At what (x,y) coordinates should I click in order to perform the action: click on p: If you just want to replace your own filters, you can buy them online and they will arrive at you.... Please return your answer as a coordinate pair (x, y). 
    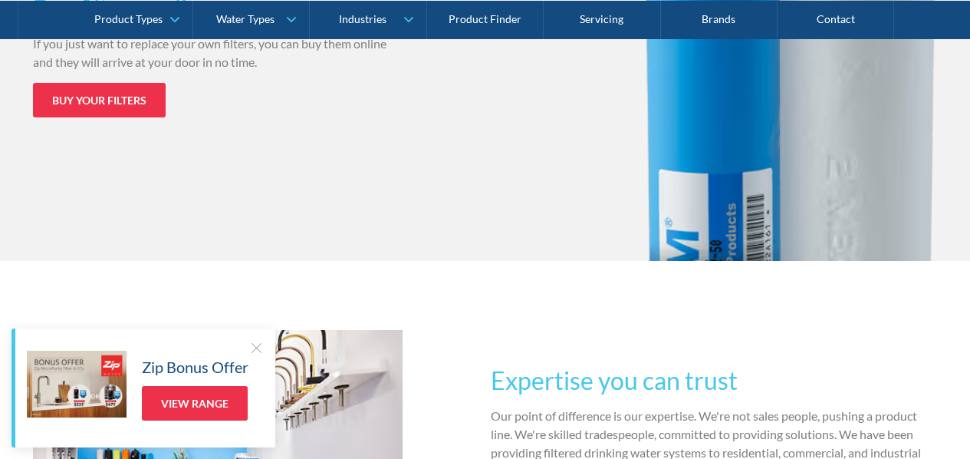
    Looking at the image, I should click on (218, 53).